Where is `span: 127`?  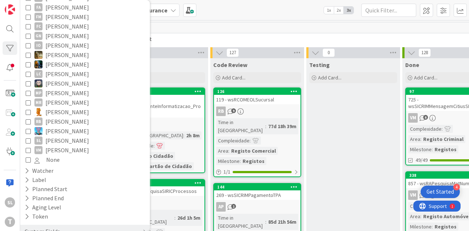 span: 127 is located at coordinates (233, 53).